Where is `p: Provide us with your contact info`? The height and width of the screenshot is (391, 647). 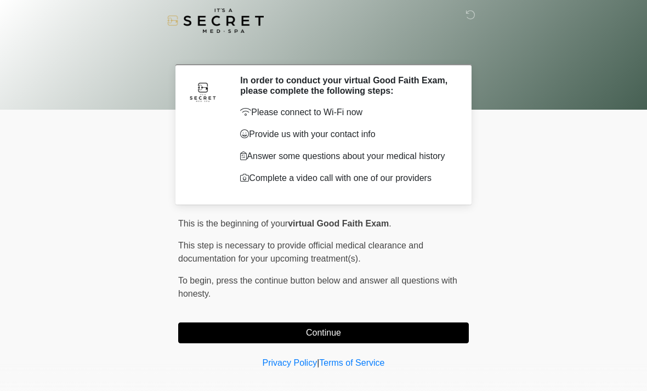 p: Provide us with your contact info is located at coordinates (346, 134).